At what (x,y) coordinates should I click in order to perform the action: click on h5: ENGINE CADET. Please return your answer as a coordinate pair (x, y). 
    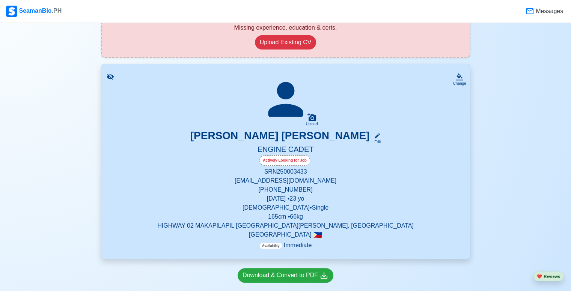
    Looking at the image, I should click on (286, 150).